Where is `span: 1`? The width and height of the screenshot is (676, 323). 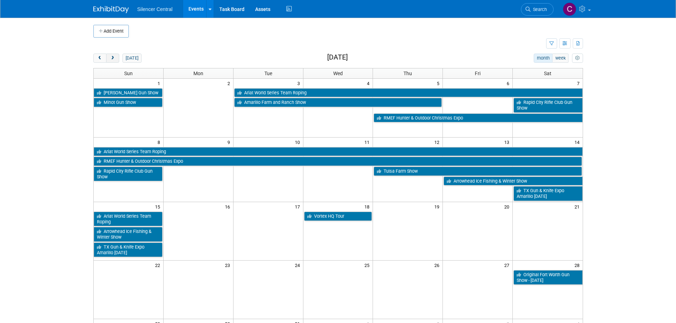 span: 1 is located at coordinates (160, 83).